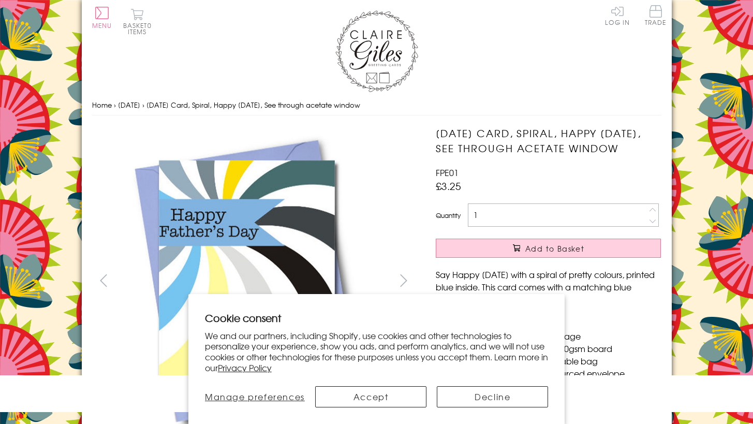  Describe the element at coordinates (656, 16) in the screenshot. I see `a: Trade` at that location.